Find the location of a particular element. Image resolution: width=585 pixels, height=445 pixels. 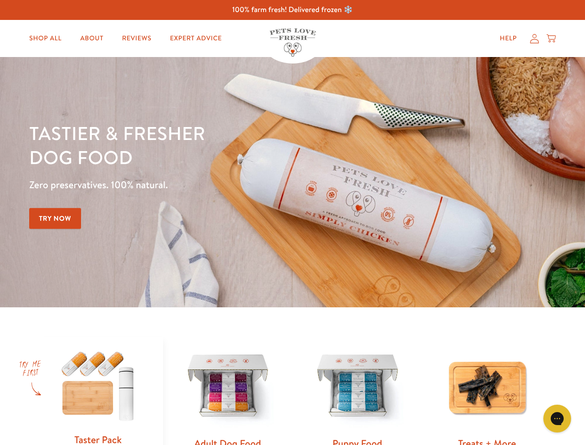

p: Zero preservatives. 100% natural. is located at coordinates (205, 185).